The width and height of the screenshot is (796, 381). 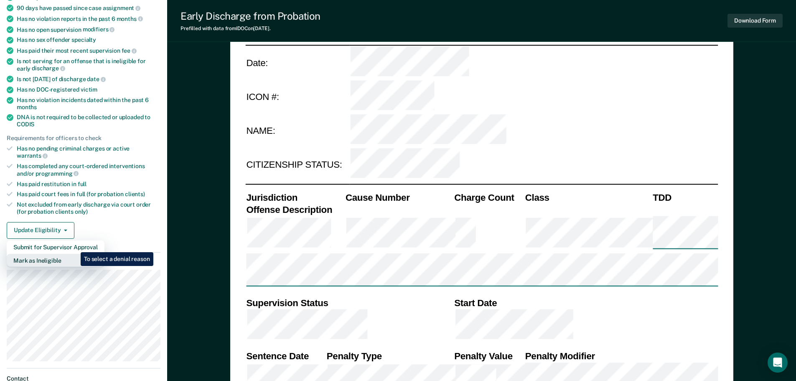 What do you see at coordinates (755, 20) in the screenshot?
I see `button: Download Form` at bounding box center [755, 20].